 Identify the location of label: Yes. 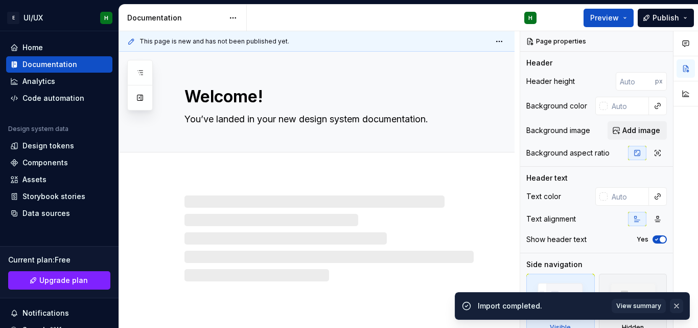
(642, 239).